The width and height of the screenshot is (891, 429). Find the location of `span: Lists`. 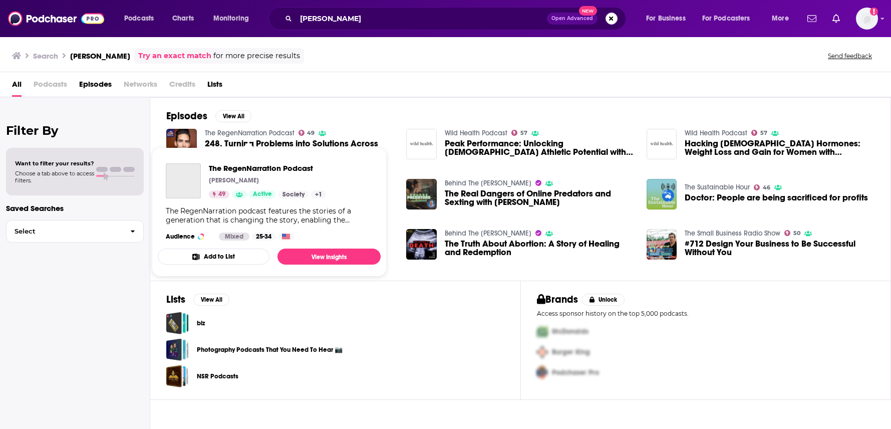

span: Lists is located at coordinates (215, 86).